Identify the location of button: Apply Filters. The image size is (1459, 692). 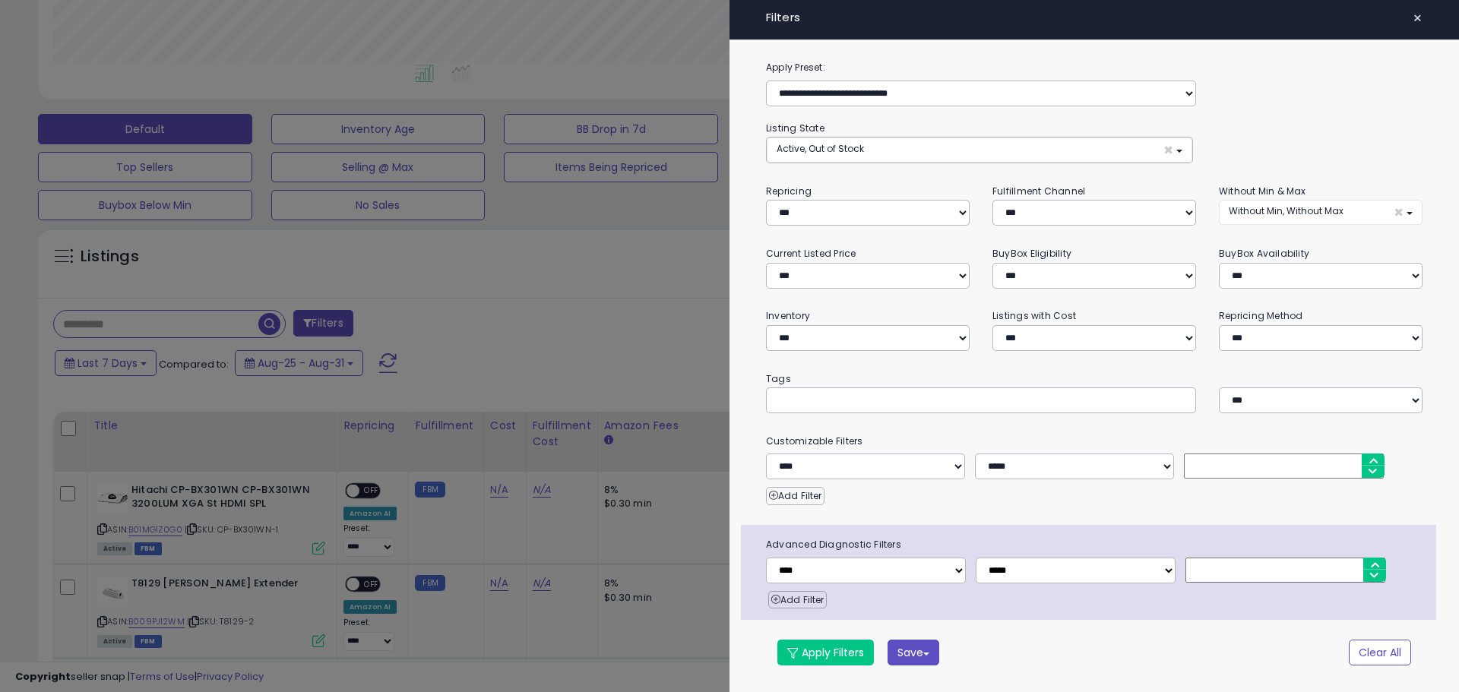
(825, 653).